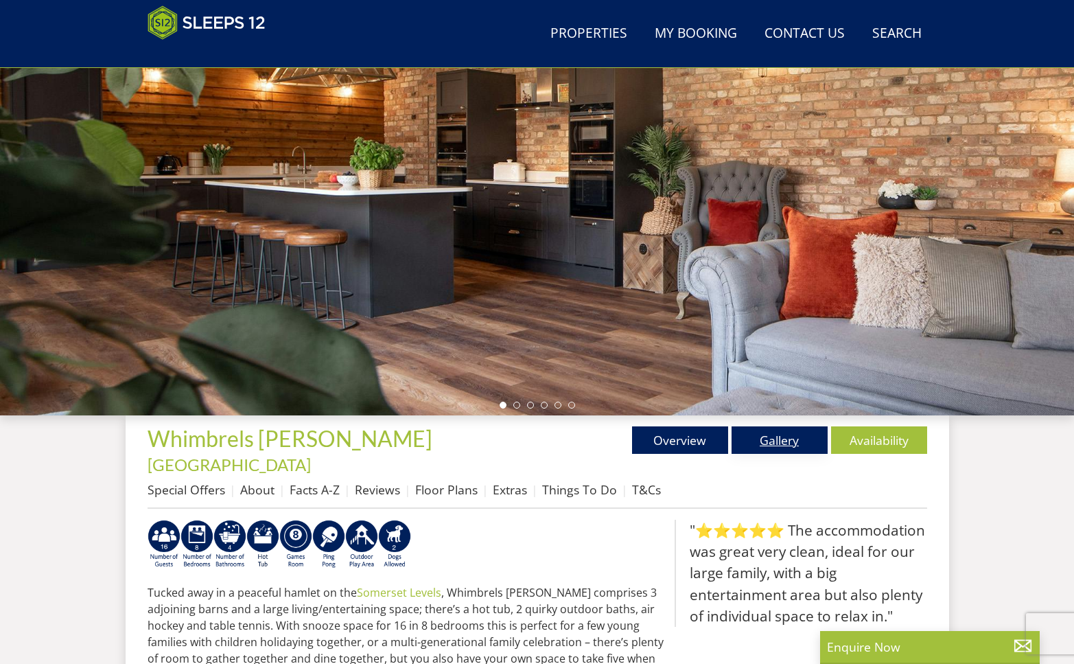 This screenshot has height=664, width=1074. Describe the element at coordinates (399, 592) in the screenshot. I see `a: Somerset Levels` at that location.